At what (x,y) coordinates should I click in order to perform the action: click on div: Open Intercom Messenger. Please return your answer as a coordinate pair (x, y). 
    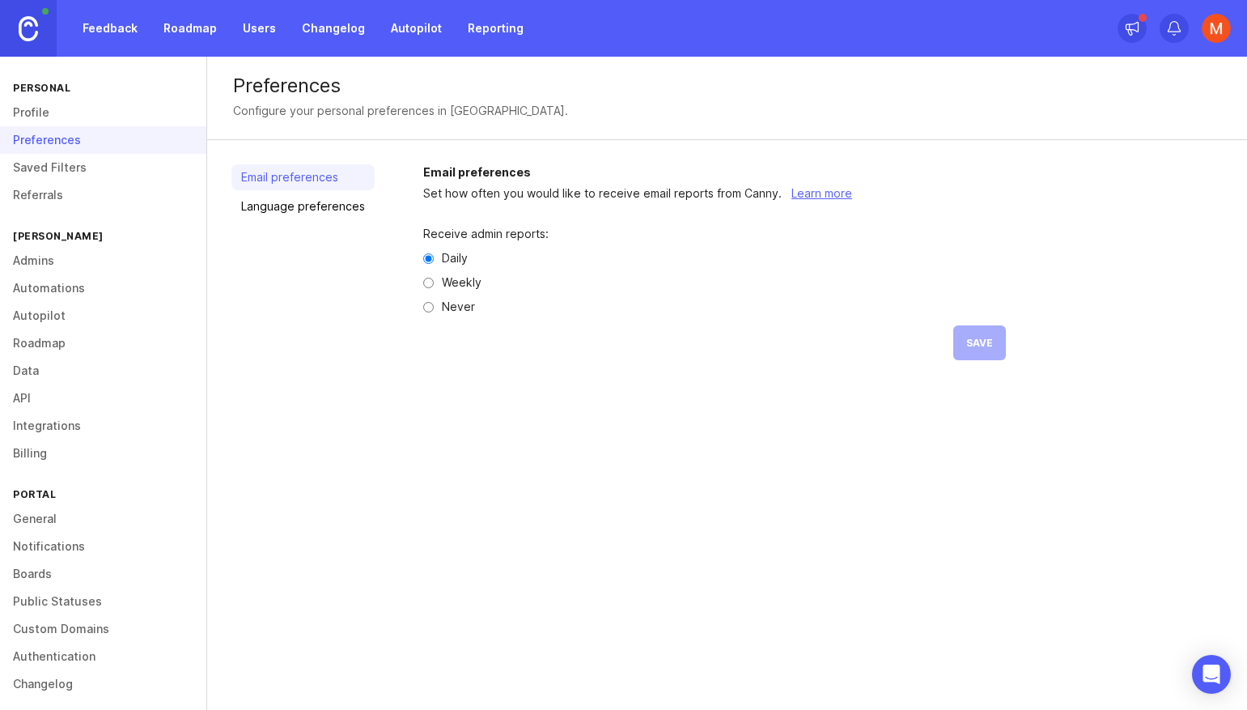
    Looking at the image, I should click on (1212, 674).